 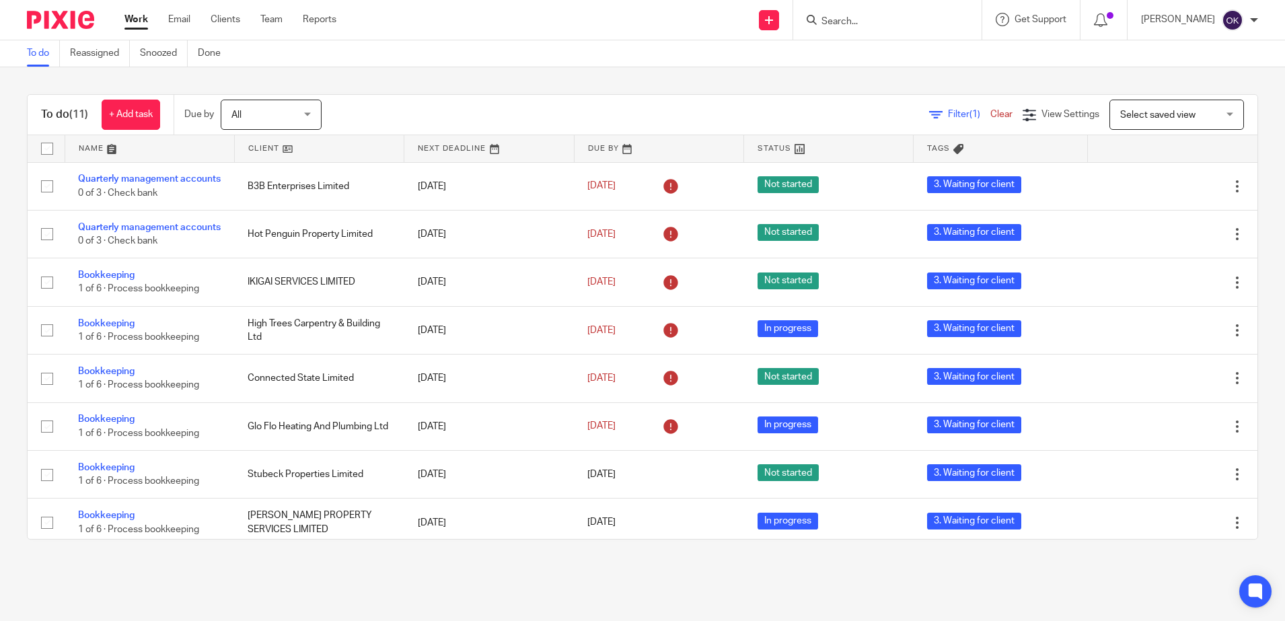 What do you see at coordinates (43, 53) in the screenshot?
I see `a: To do` at bounding box center [43, 53].